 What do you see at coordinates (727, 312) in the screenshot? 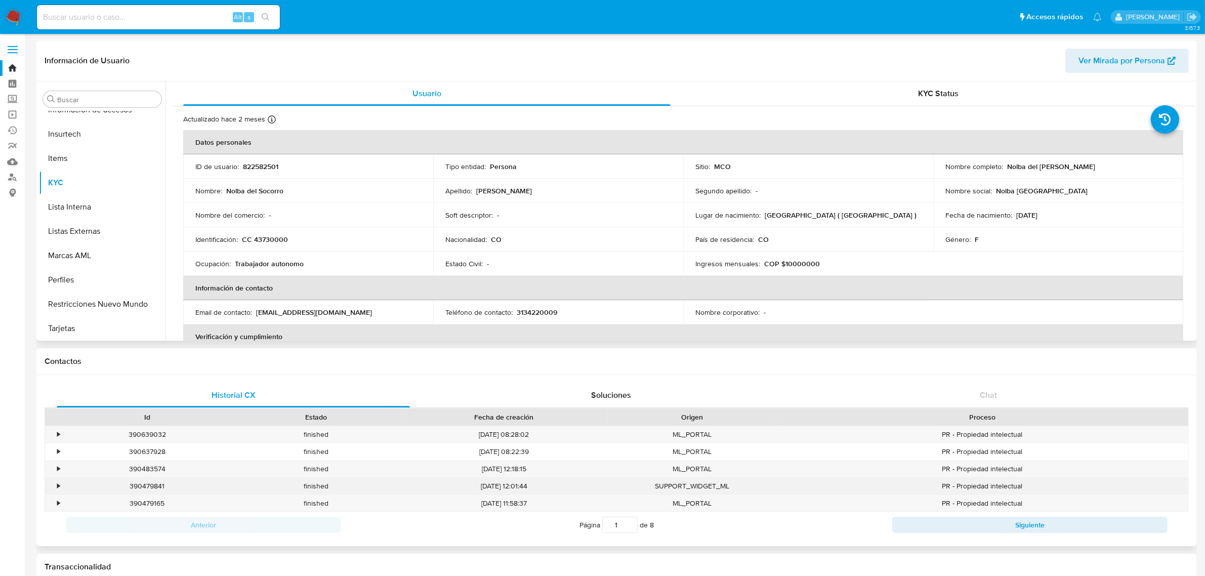
I see `p: Nombre corporativo :` at bounding box center [727, 312].